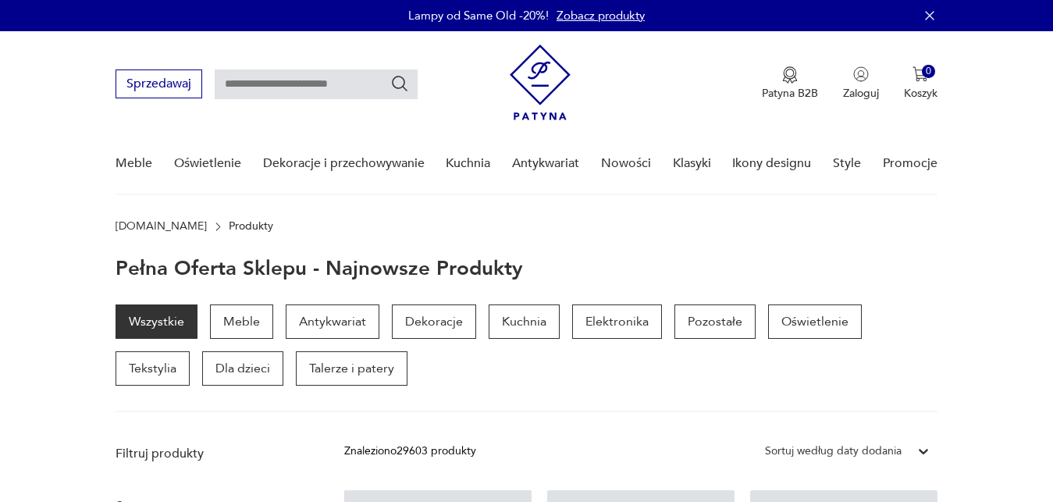 Image resolution: width=1053 pixels, height=502 pixels. Describe the element at coordinates (833, 451) in the screenshot. I see `div: Sortuj według daty dodania` at that location.